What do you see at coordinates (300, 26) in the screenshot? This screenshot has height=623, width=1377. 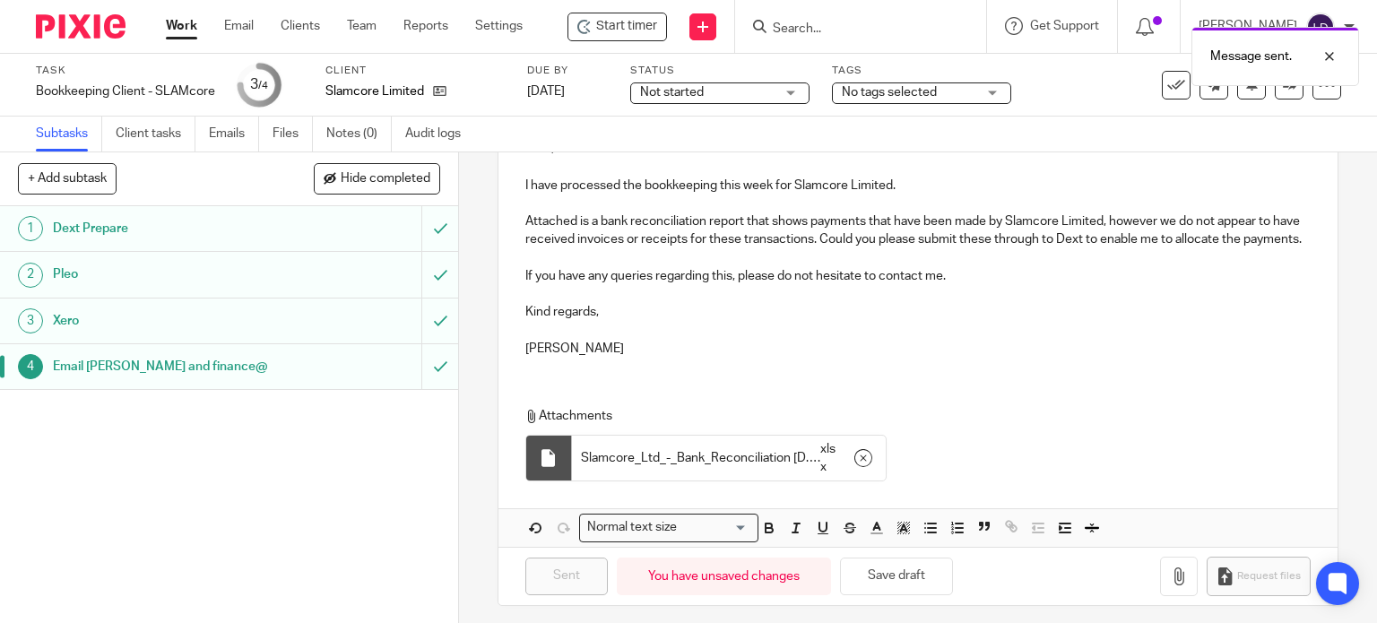 I see `a: Clients` at bounding box center [300, 26].